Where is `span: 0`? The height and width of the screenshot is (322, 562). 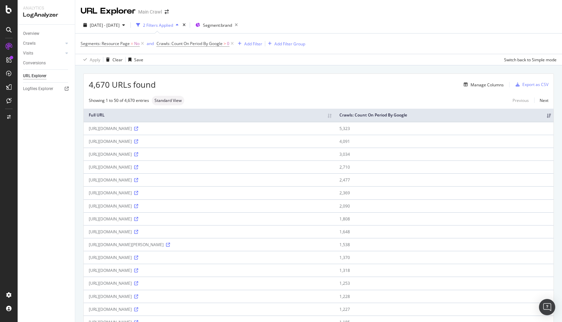 span: 0 is located at coordinates (228, 44).